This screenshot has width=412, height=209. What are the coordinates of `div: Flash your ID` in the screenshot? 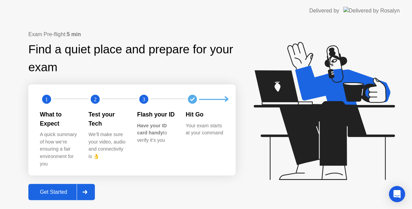 It's located at (156, 114).